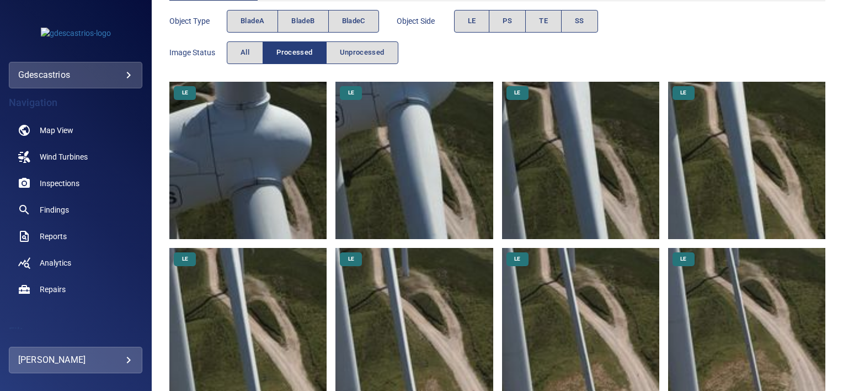 The image size is (843, 391). What do you see at coordinates (425, 21) in the screenshot?
I see `span: Object Side` at bounding box center [425, 21].